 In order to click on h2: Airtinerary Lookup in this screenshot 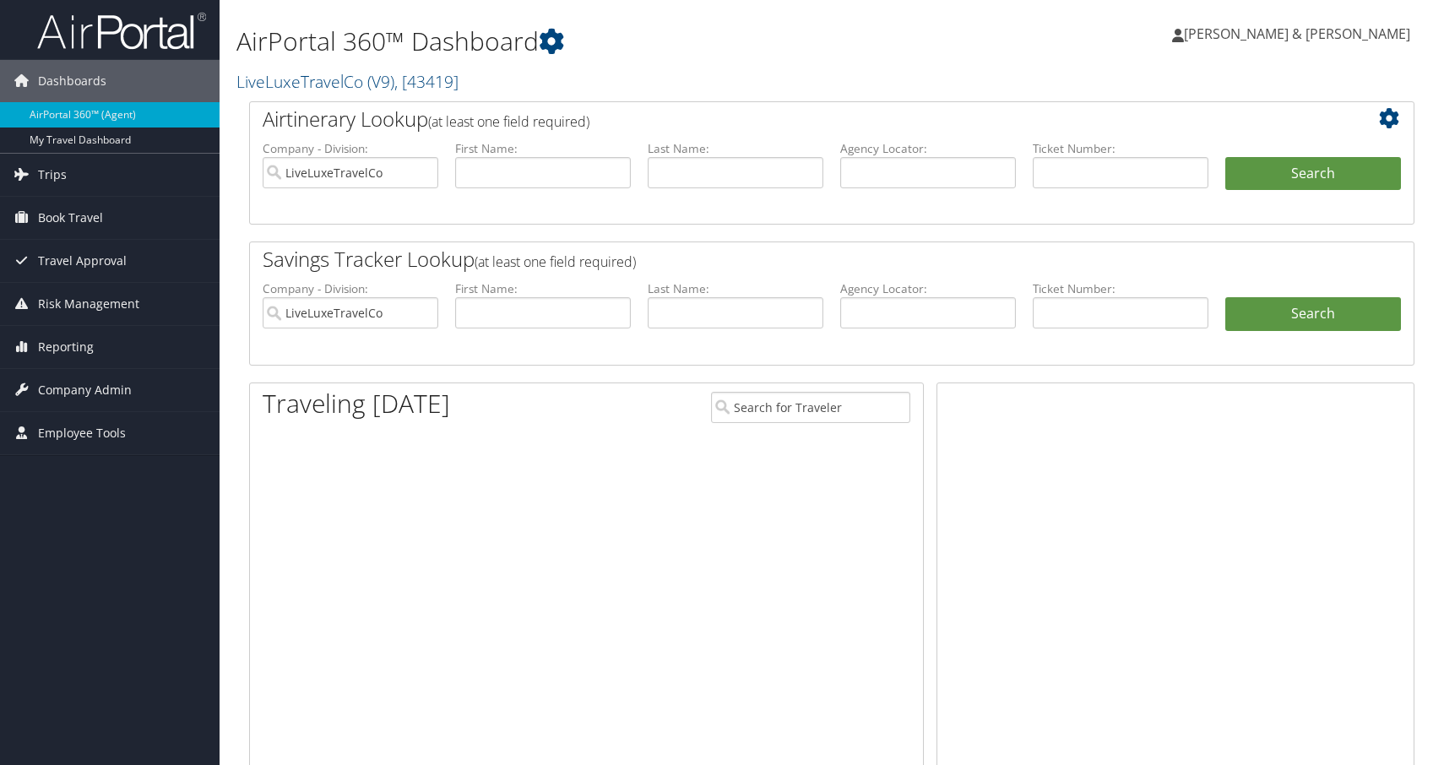, I will do `click(783, 119)`.